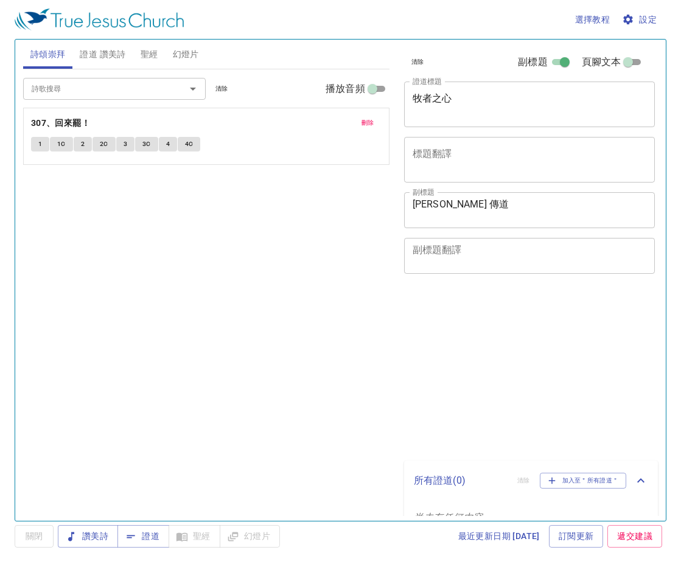  What do you see at coordinates (601, 62) in the screenshot?
I see `span: 頁腳文本` at bounding box center [601, 62].